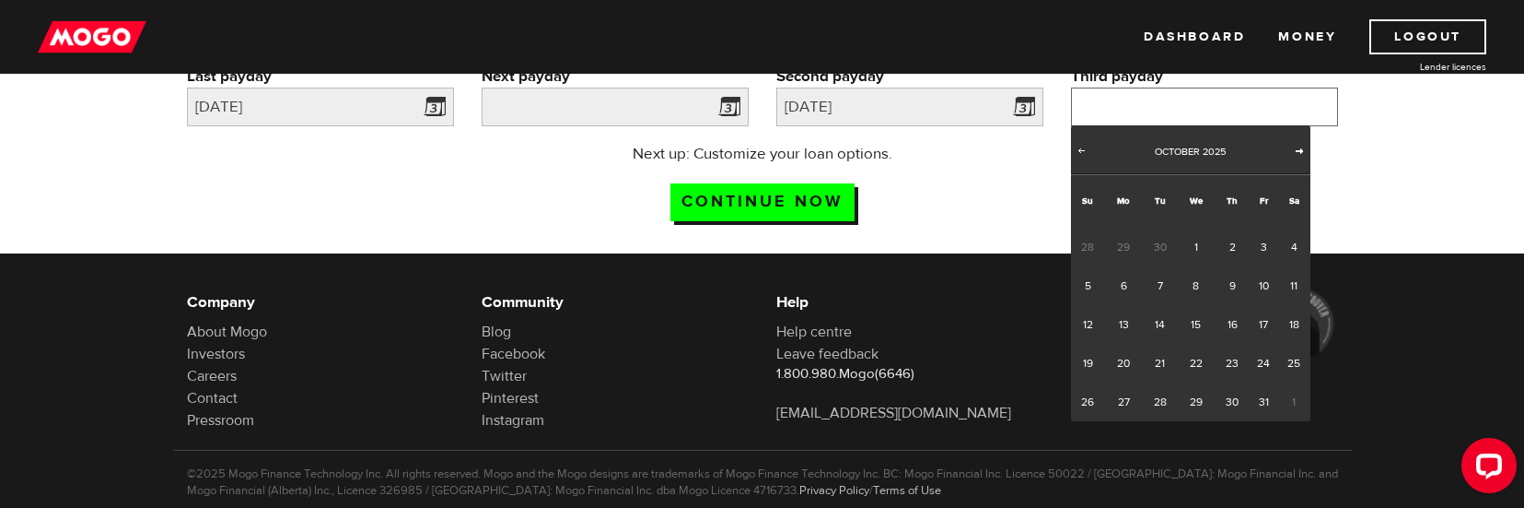 The height and width of the screenshot is (508, 1524). What do you see at coordinates (910, 302) in the screenshot?
I see `h6: Help` at bounding box center [910, 302].